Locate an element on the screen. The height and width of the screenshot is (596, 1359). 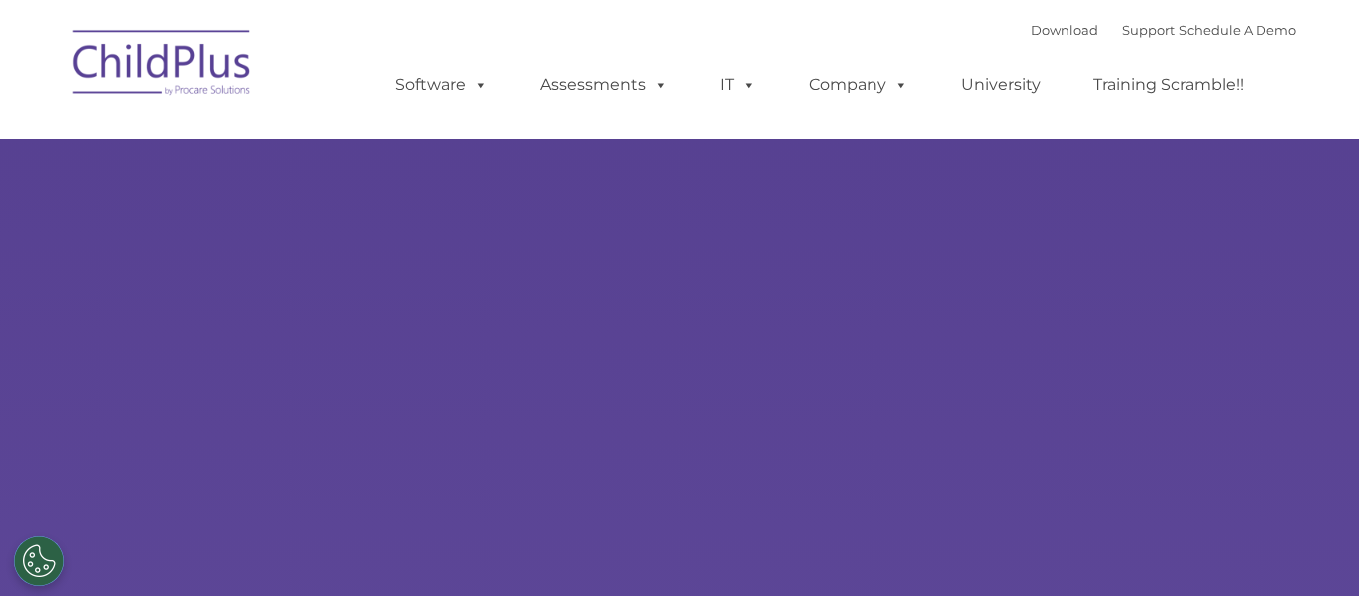
a: Download is located at coordinates (1065, 30).